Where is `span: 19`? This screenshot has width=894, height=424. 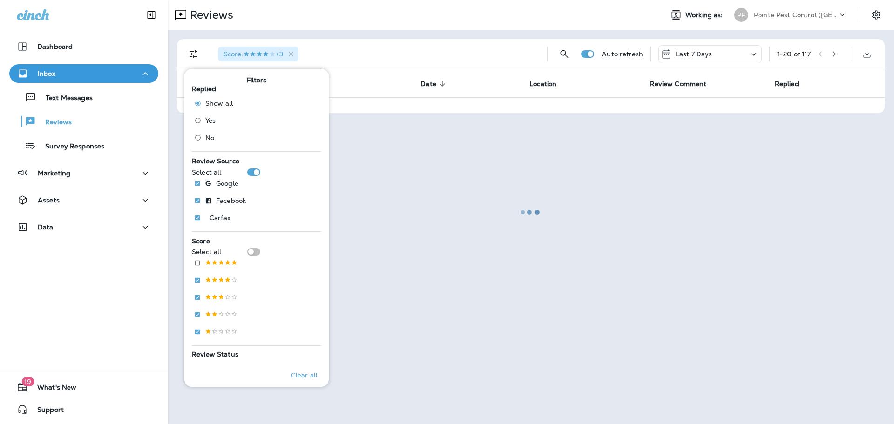
span: 19 is located at coordinates (27, 382).